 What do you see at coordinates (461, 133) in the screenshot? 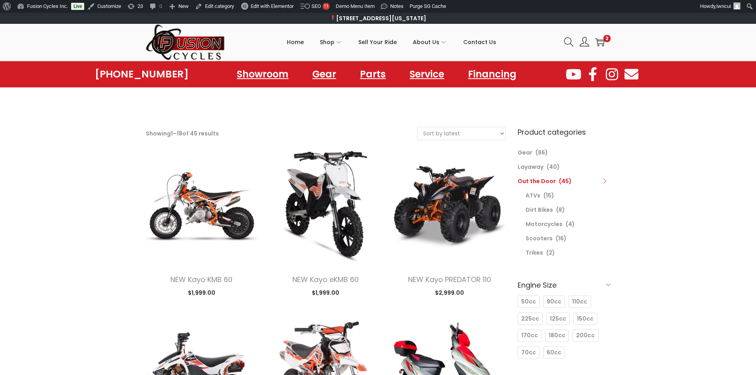
I see `select: Shop order` at bounding box center [461, 133].